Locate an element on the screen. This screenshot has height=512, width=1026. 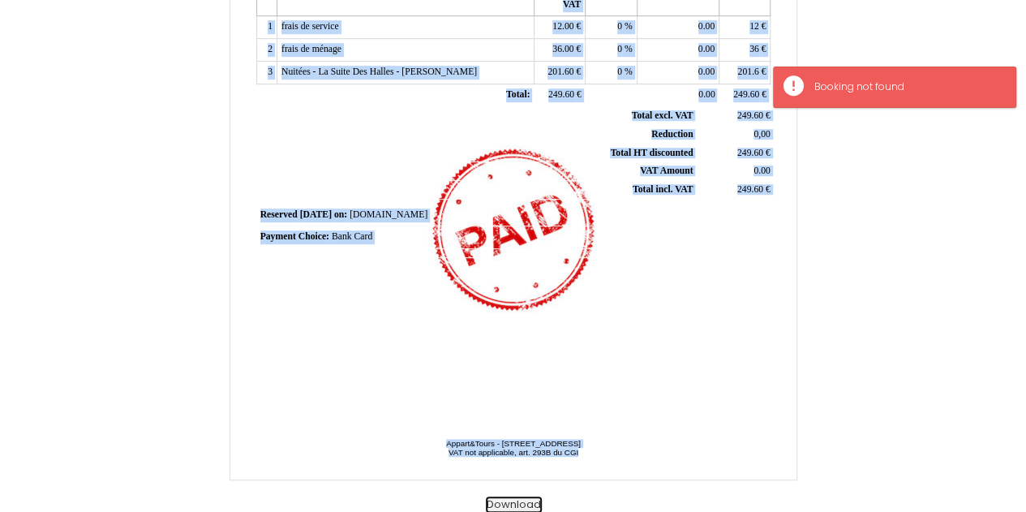
span: frais de ménage is located at coordinates (312, 49).